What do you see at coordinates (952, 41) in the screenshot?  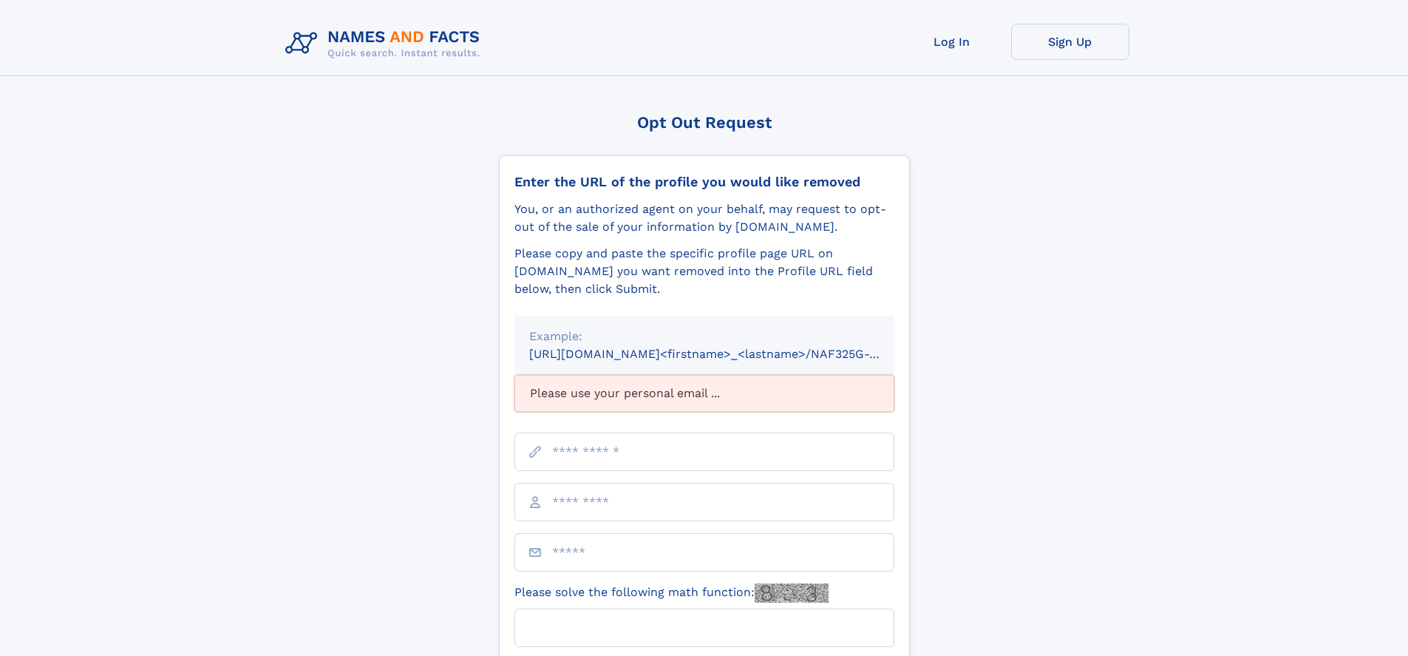 I see `a: Log In` at bounding box center [952, 41].